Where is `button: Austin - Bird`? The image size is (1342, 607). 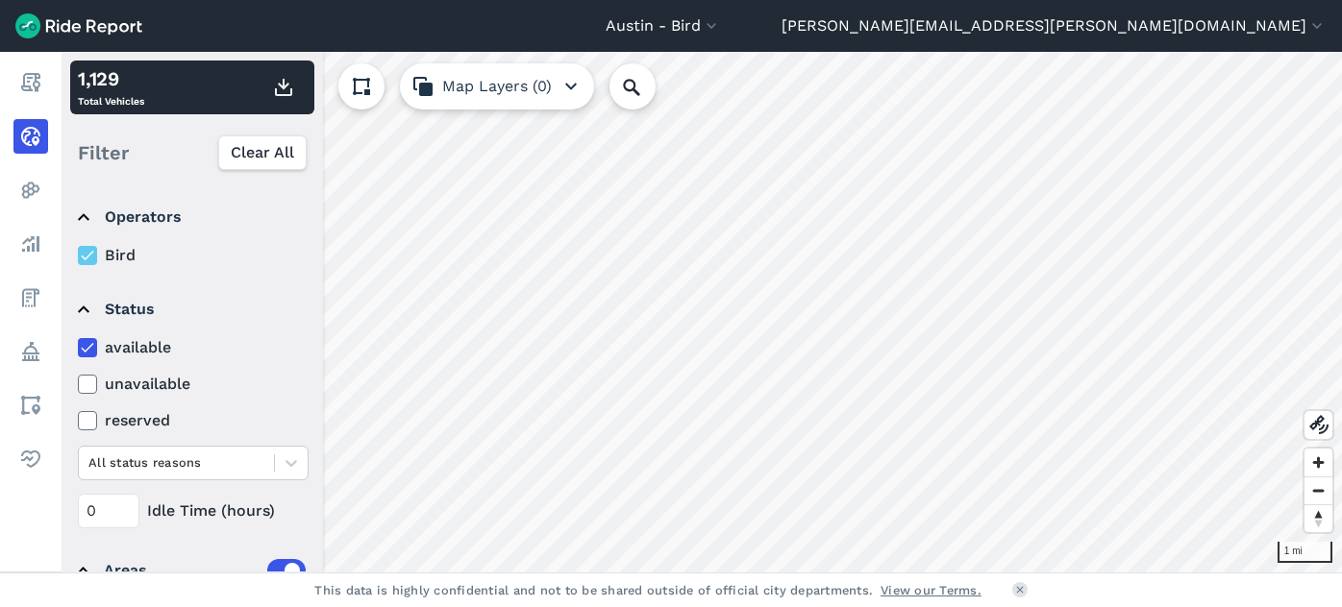
button: Austin - Bird is located at coordinates (663, 26).